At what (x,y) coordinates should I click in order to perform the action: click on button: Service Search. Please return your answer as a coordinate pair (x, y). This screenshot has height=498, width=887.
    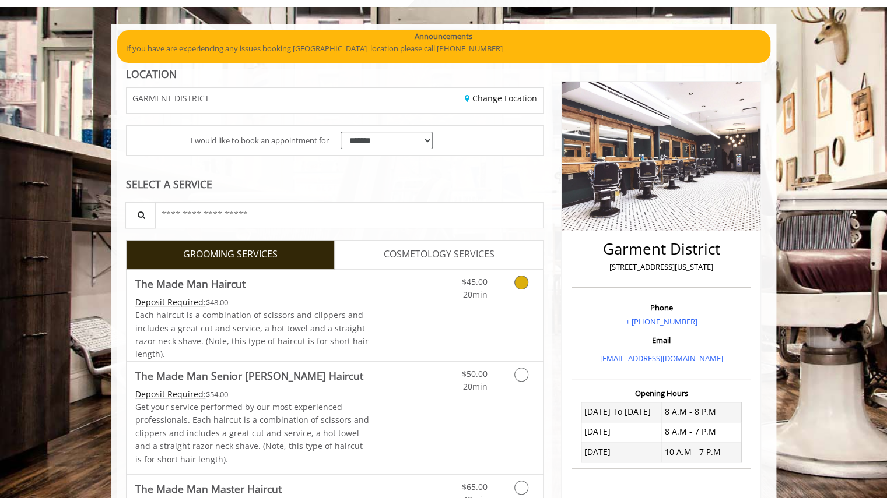
    Looking at the image, I should click on (141, 215).